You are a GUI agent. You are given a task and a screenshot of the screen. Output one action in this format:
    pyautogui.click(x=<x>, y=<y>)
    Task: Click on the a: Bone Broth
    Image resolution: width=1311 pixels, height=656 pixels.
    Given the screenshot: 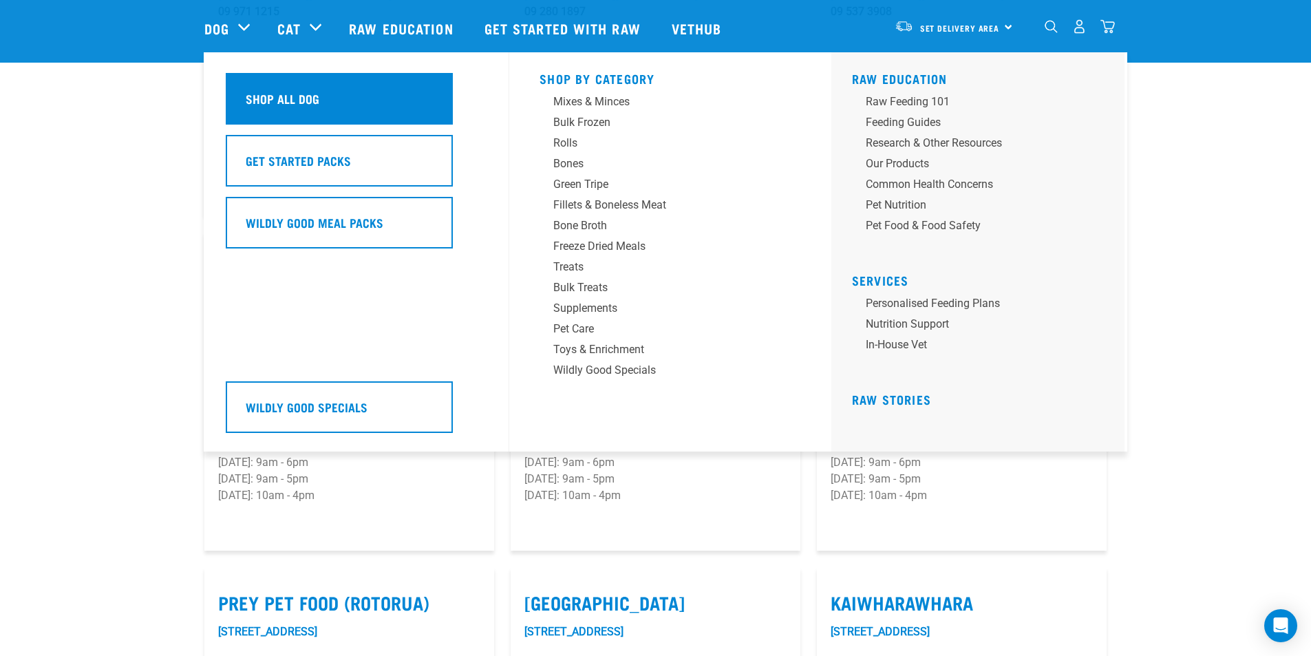 What is the action you would take?
    pyautogui.click(x=670, y=228)
    